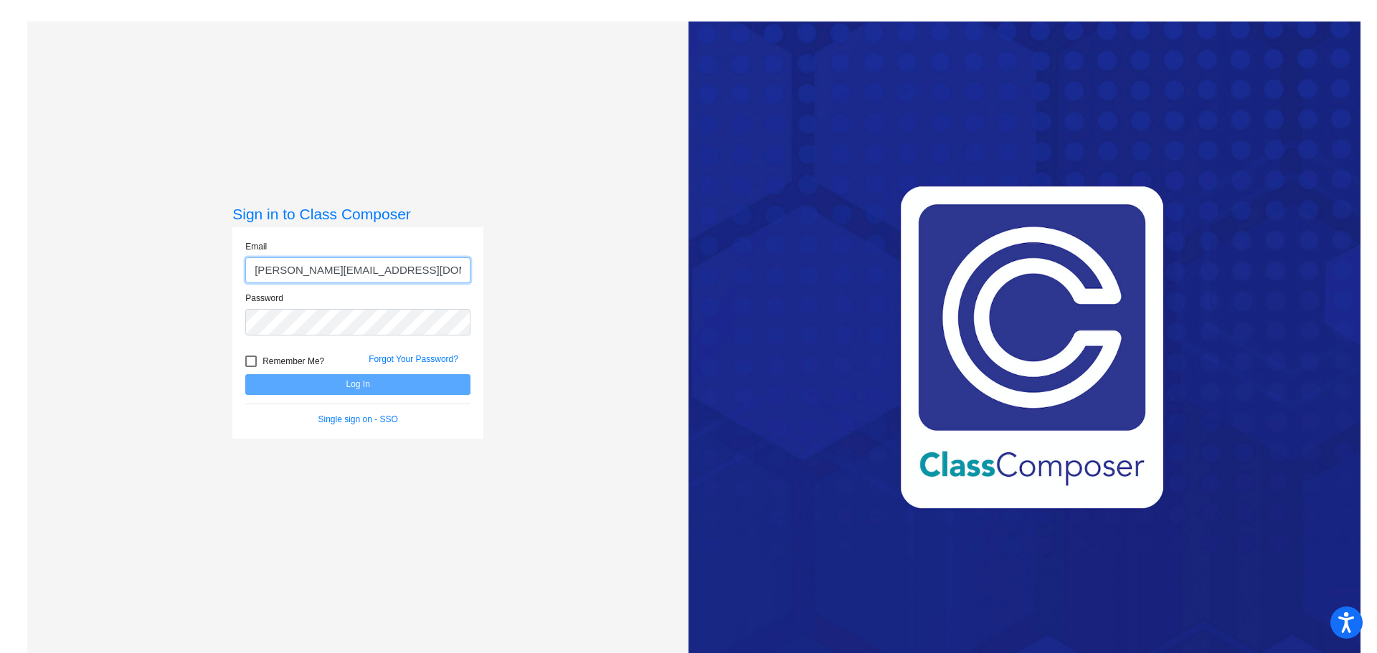  Describe the element at coordinates (358, 214) in the screenshot. I see `h3: Sign in to Class Composer` at that location.